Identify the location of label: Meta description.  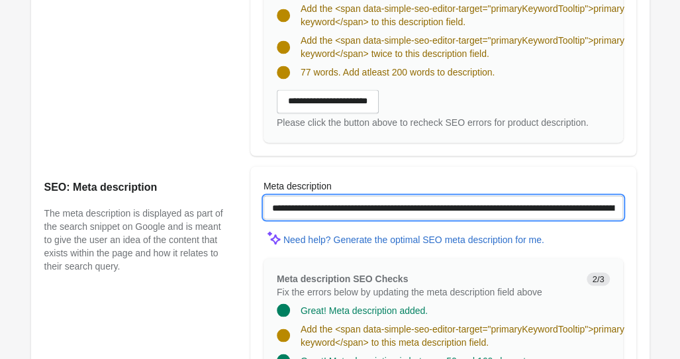
(297, 186).